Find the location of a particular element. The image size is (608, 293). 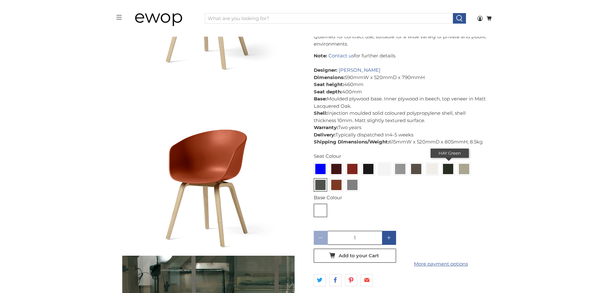

button: Add to your Cart is located at coordinates (355, 256).